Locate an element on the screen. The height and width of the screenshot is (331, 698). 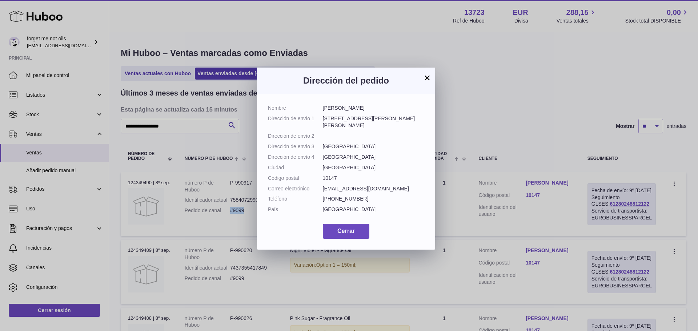
h3: Dirección del pedido is located at coordinates (346, 81).